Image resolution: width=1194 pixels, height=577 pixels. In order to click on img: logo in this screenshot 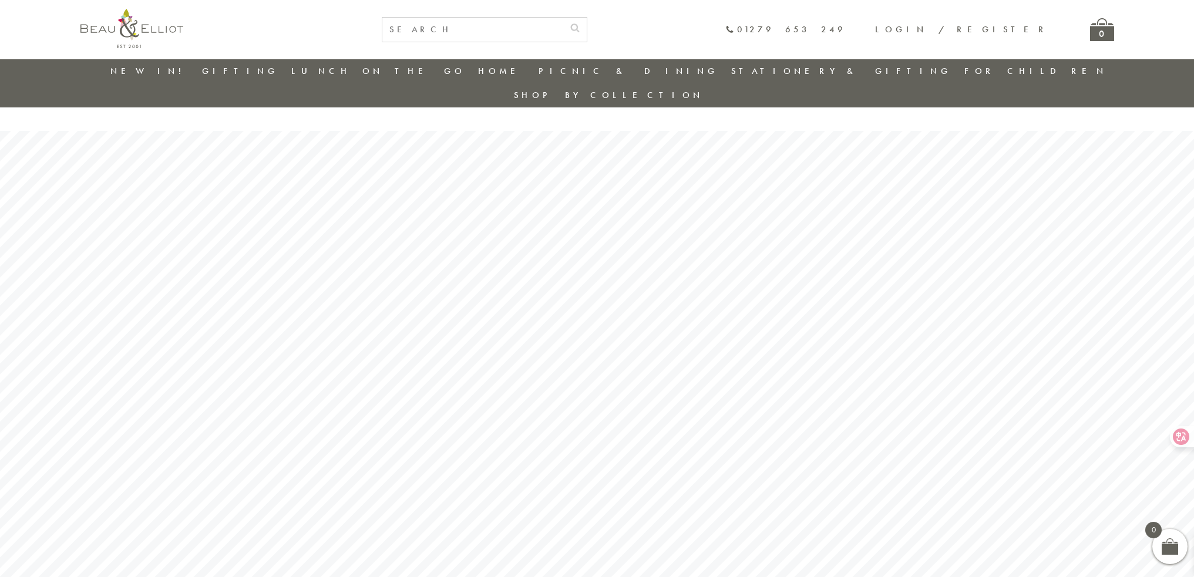, I will do `click(132, 28)`.